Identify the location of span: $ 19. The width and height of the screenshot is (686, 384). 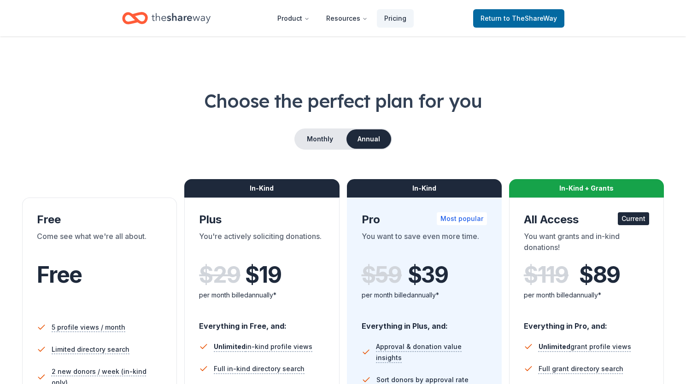
(263, 275).